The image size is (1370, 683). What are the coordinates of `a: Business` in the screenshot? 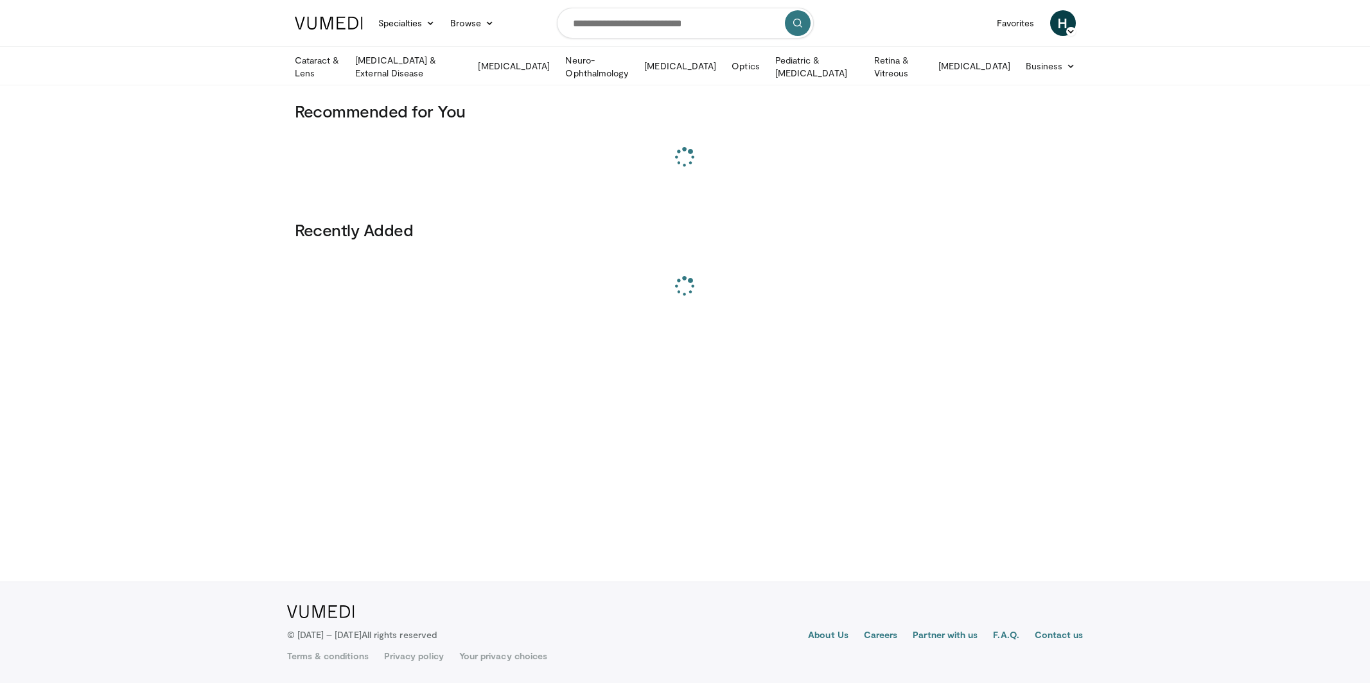 It's located at (1051, 66).